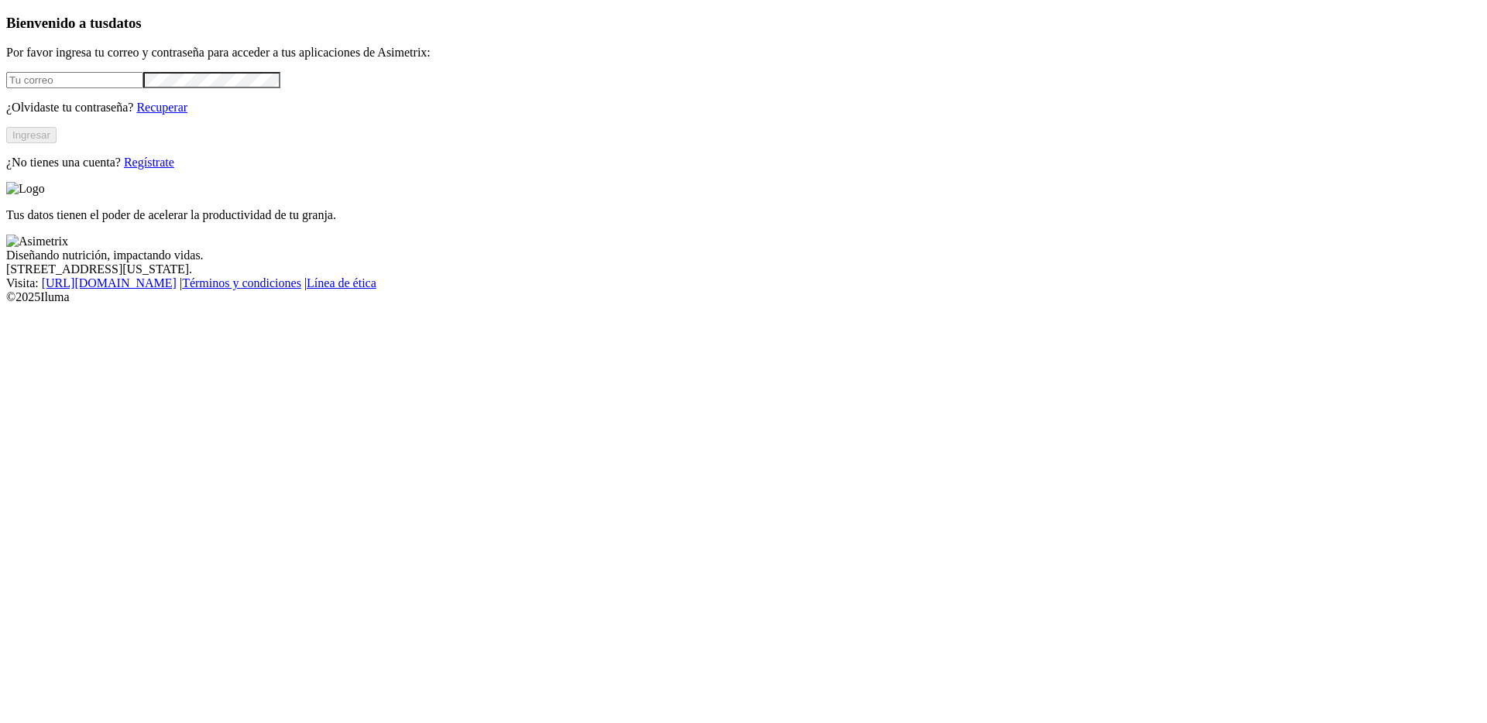 This screenshot has width=1487, height=723. Describe the element at coordinates (149, 162) in the screenshot. I see `a: Regístrate` at that location.